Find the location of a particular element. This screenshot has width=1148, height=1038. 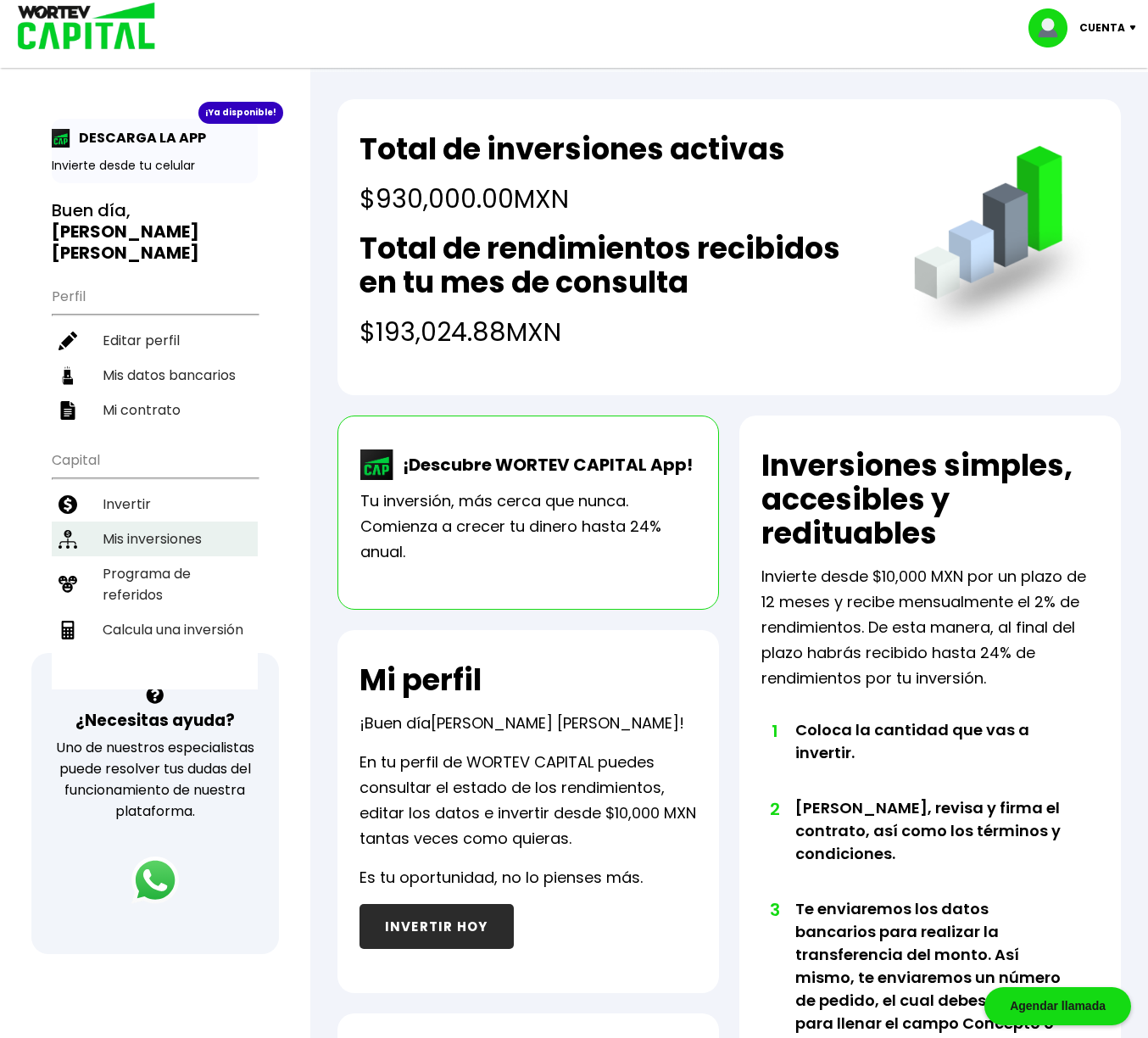

h2: Total de rendimientos recibidos en tu mes de consulta is located at coordinates (619, 265).